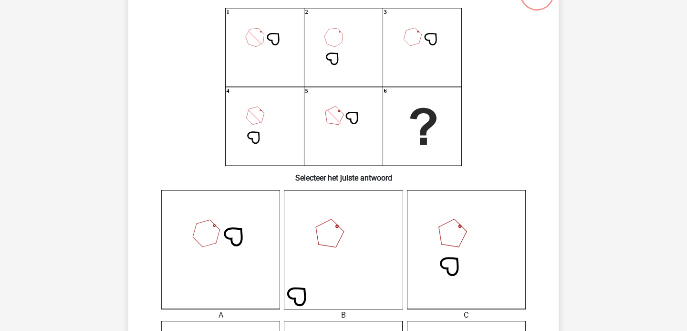 This screenshot has width=687, height=331. Describe the element at coordinates (221, 315) in the screenshot. I see `div: A` at that location.